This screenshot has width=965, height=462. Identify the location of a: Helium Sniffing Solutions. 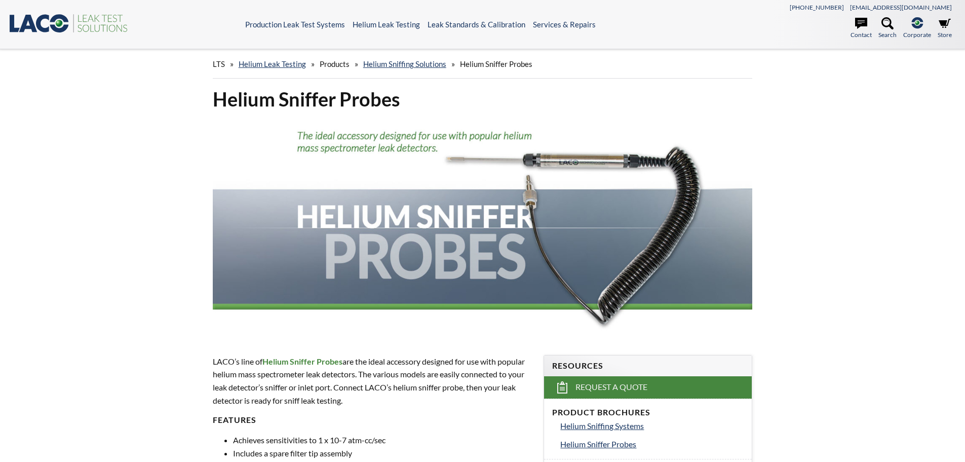
(405, 64).